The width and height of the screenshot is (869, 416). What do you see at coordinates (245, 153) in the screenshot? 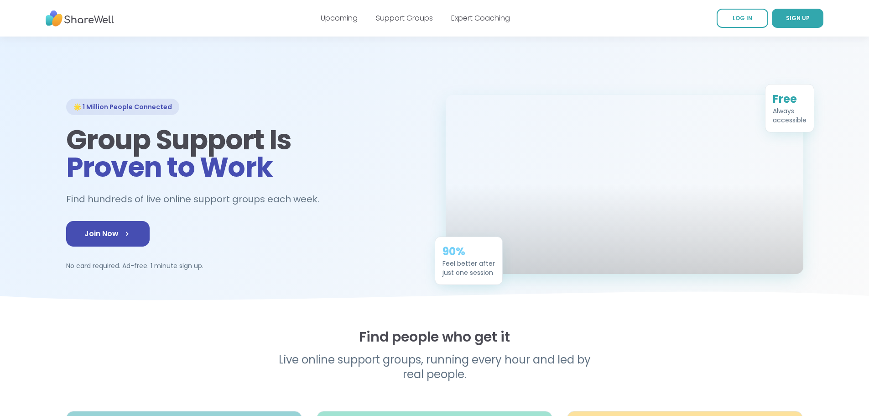
I see `h1: Group Support Is` at bounding box center [245, 153].